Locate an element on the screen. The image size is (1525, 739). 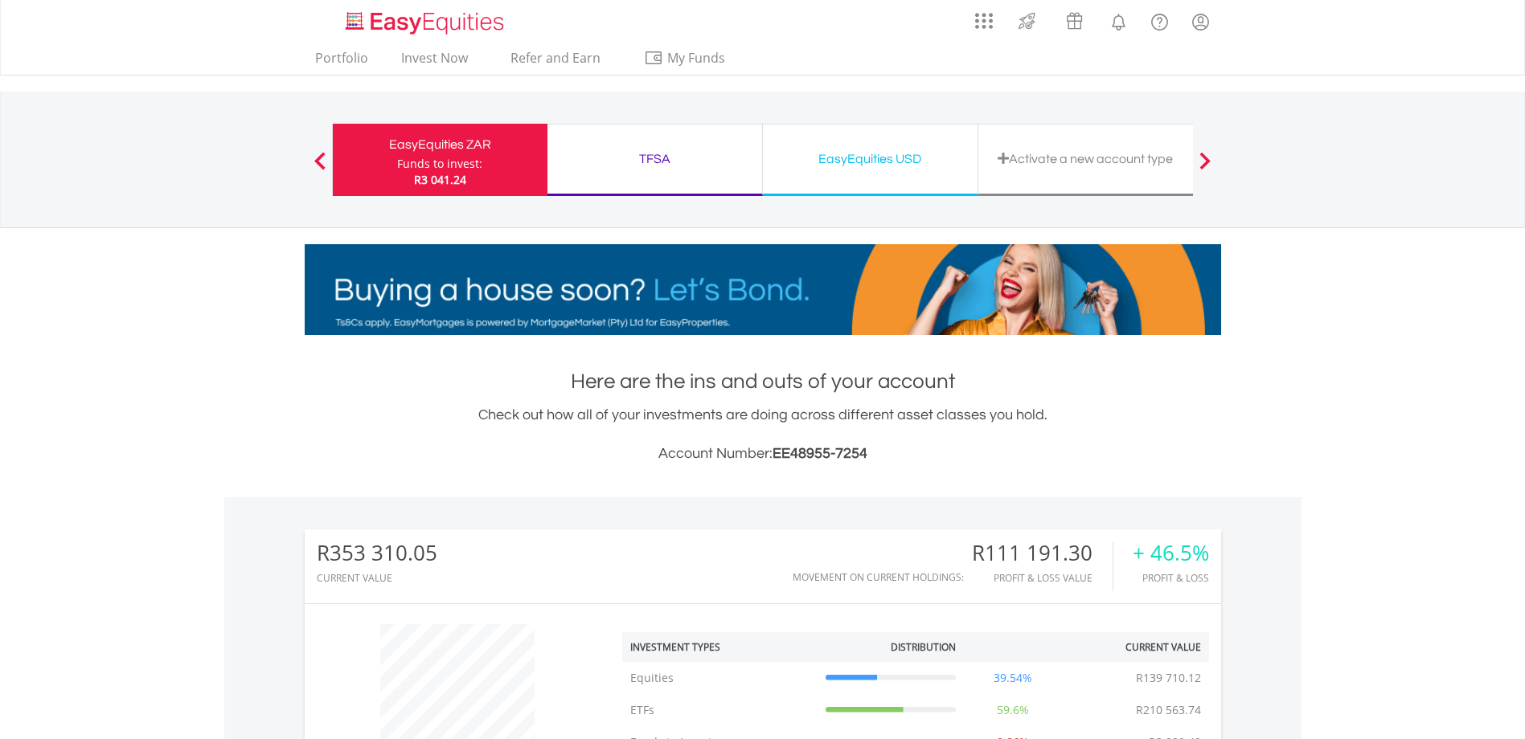
img: thrive-v2.svg is located at coordinates (1026, 21).